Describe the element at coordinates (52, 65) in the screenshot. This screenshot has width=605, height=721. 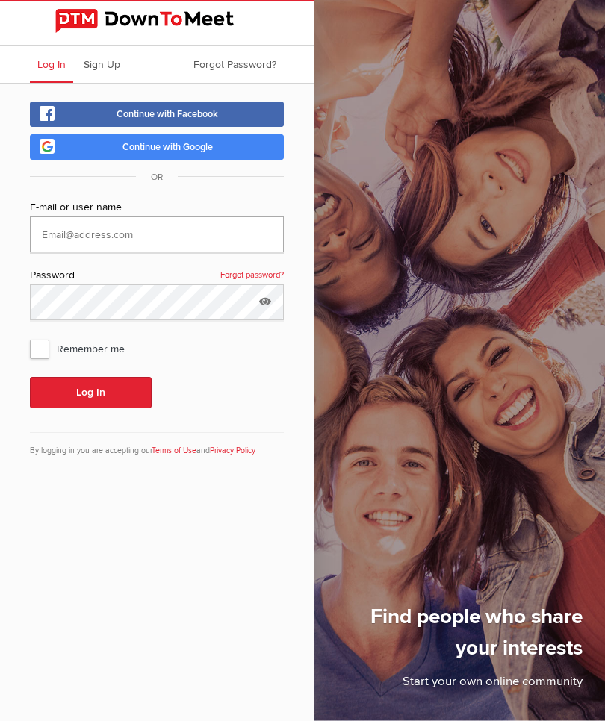
I see `a: Log In` at that location.